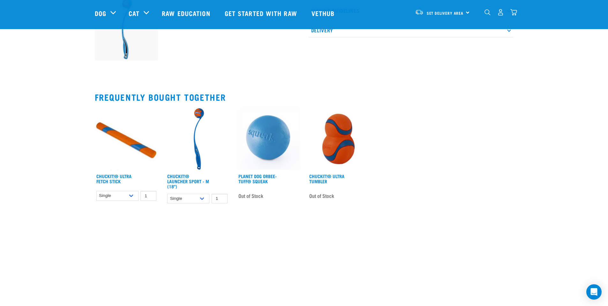 The height and width of the screenshot is (306, 608). Describe the element at coordinates (411, 30) in the screenshot. I see `p: Delivery` at that location.